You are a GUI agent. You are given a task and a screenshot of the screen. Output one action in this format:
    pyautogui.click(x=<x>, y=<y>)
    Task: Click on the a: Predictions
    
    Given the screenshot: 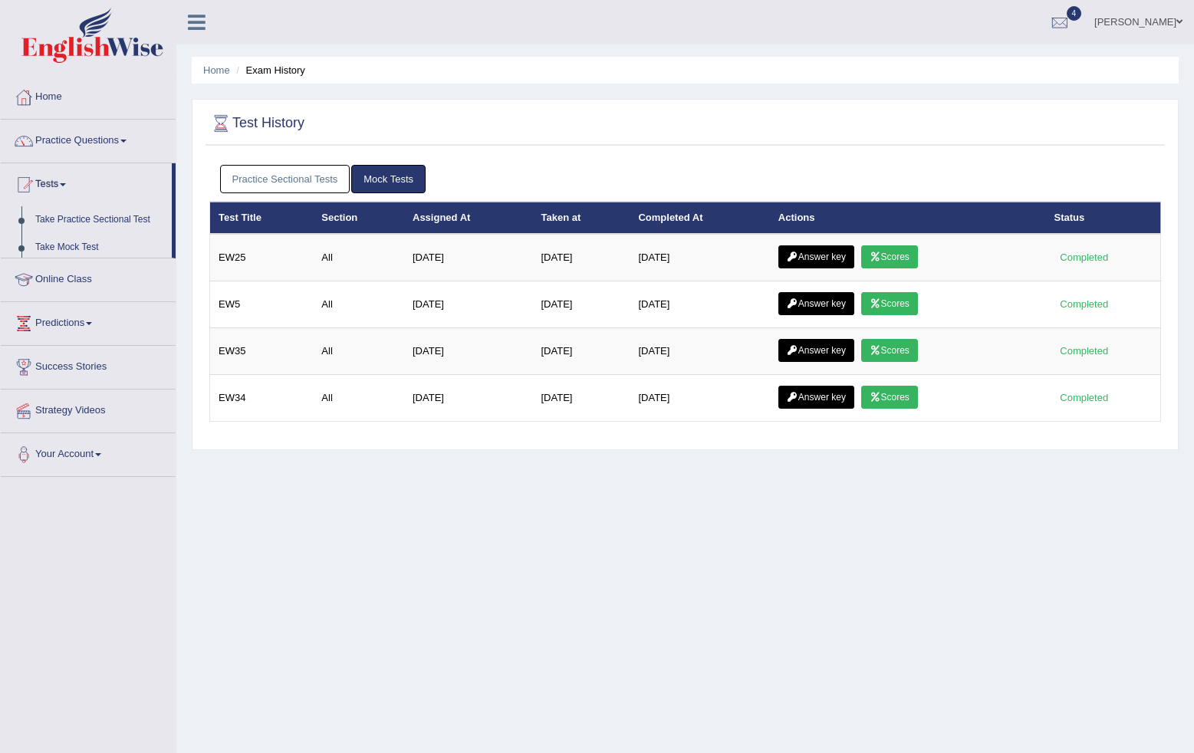 What is the action you would take?
    pyautogui.click(x=88, y=321)
    